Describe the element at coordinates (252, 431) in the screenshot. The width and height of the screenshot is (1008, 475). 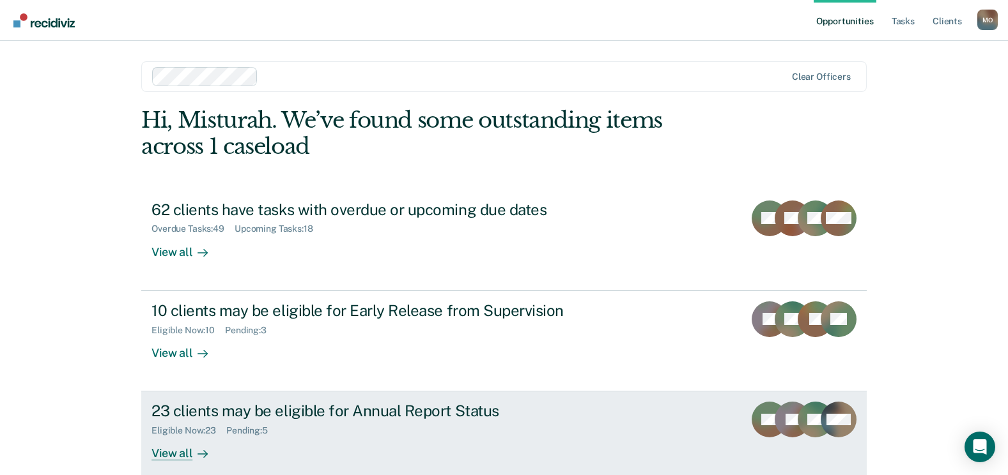
I see `div: Pending : 5` at that location.